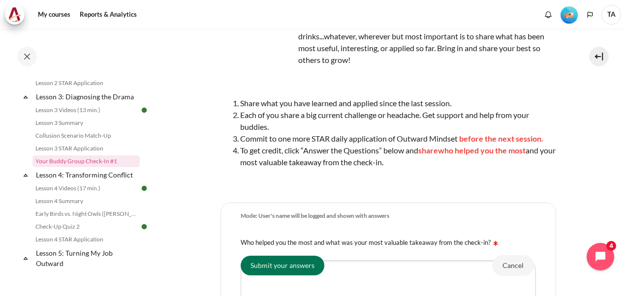 This screenshot has width=626, height=296. I want to click on span: Each of you share a big current challenge or headache. Get support and help from your buddies., so click(384, 121).